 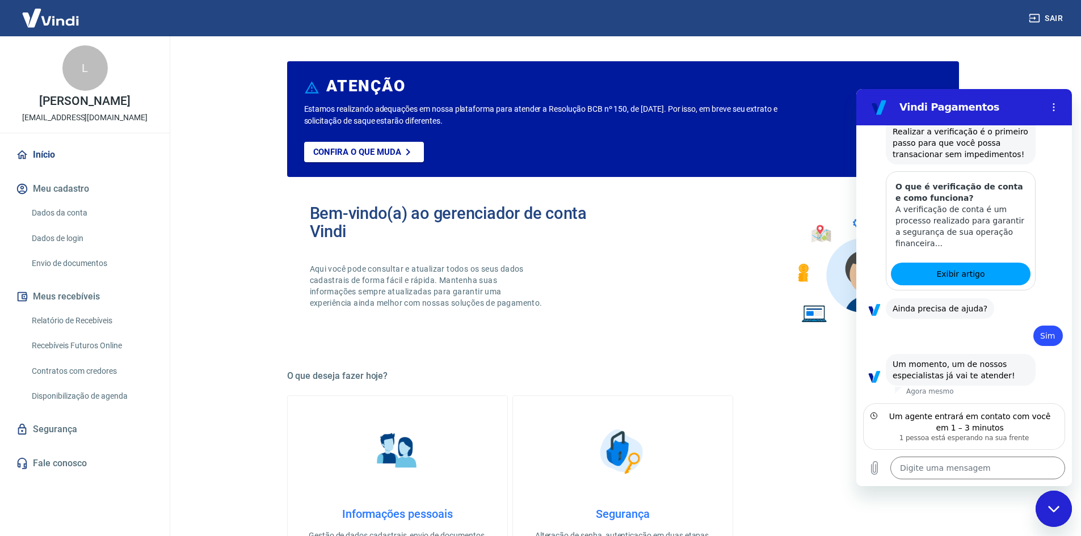 I want to click on button: Menu de opções, so click(x=197, y=18).